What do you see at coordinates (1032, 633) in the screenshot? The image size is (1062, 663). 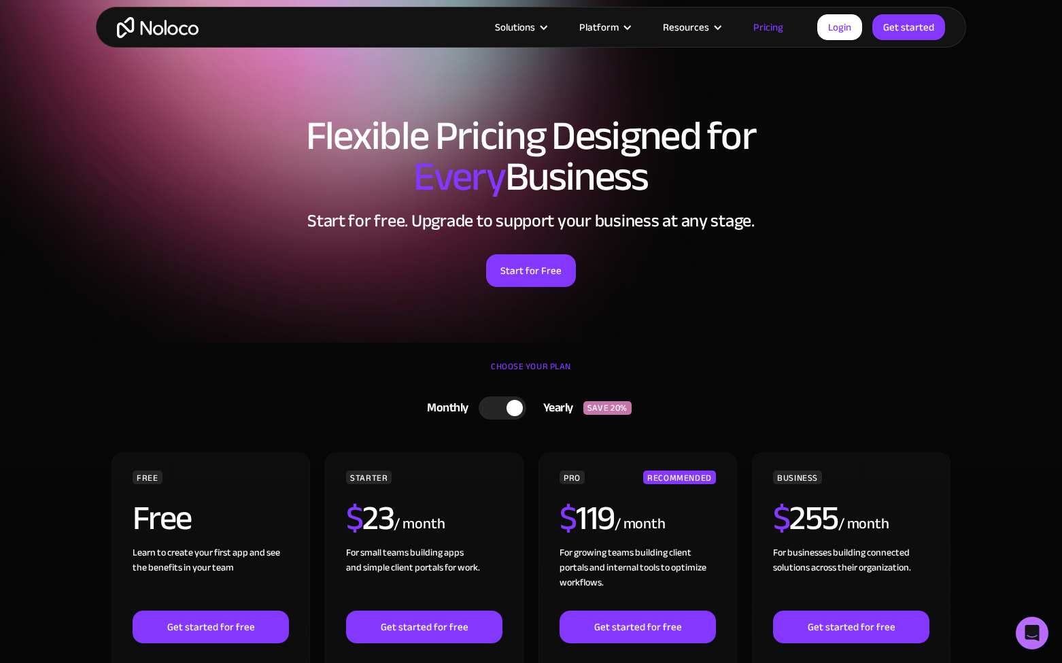 I see `div: Open Intercom Messenger` at bounding box center [1032, 633].